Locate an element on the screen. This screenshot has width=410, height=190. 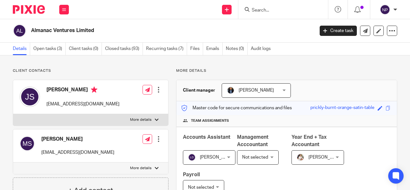
a: Open tasks (3) is located at coordinates (49, 49).